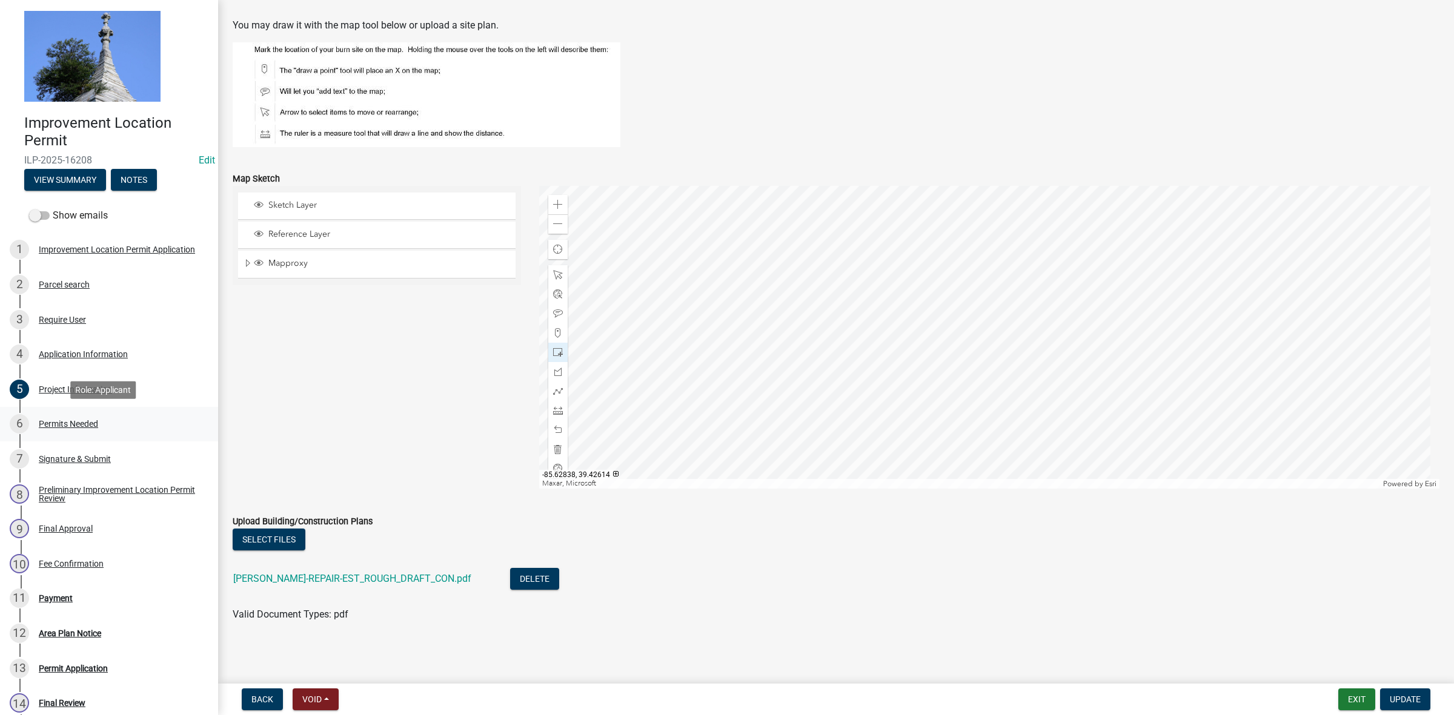 Image resolution: width=1454 pixels, height=715 pixels. Describe the element at coordinates (377, 236) in the screenshot. I see `ul: Layer List` at that location.